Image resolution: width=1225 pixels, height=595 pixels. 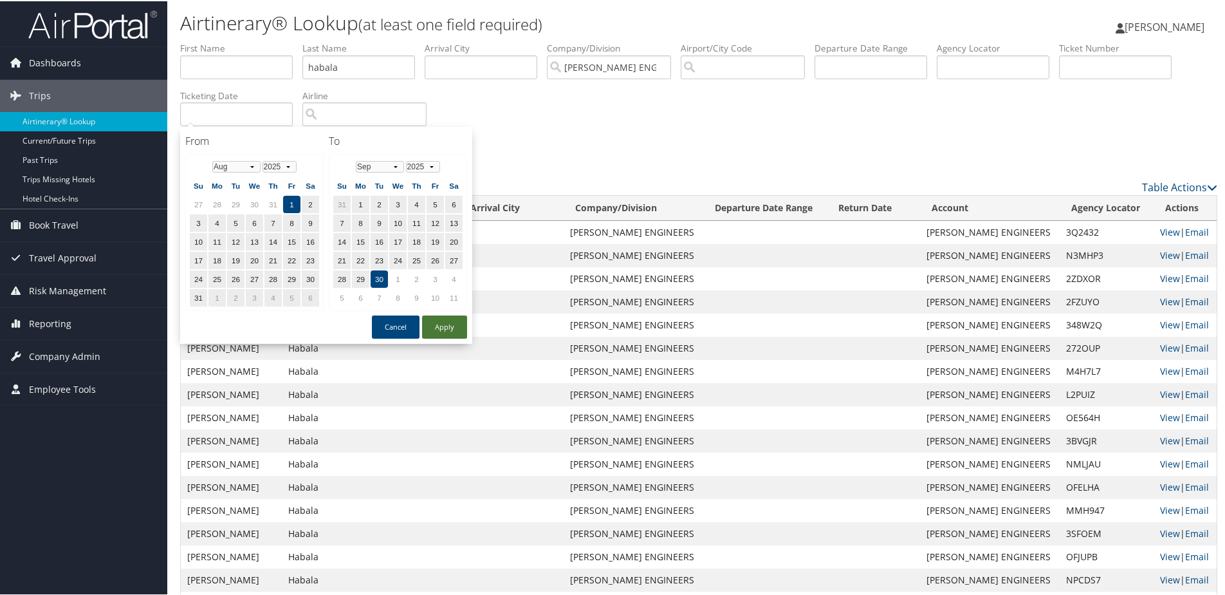 What do you see at coordinates (1120, 47) in the screenshot?
I see `label: Ticket Number` at bounding box center [1120, 47].